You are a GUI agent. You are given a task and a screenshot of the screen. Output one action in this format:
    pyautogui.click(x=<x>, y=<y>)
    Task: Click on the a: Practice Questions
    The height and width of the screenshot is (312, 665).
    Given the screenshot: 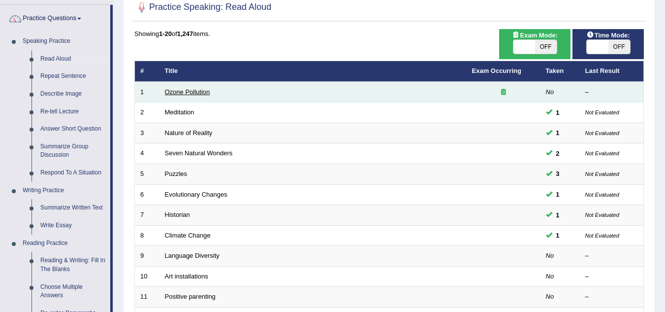 What is the action you would take?
    pyautogui.click(x=55, y=17)
    